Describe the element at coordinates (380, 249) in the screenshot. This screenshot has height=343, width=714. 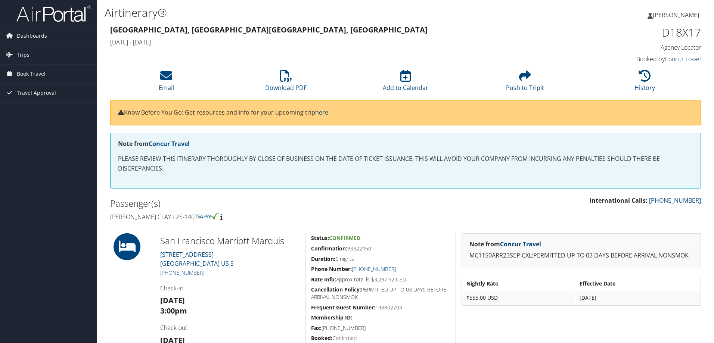
I see `h5: 93322450` at that location.